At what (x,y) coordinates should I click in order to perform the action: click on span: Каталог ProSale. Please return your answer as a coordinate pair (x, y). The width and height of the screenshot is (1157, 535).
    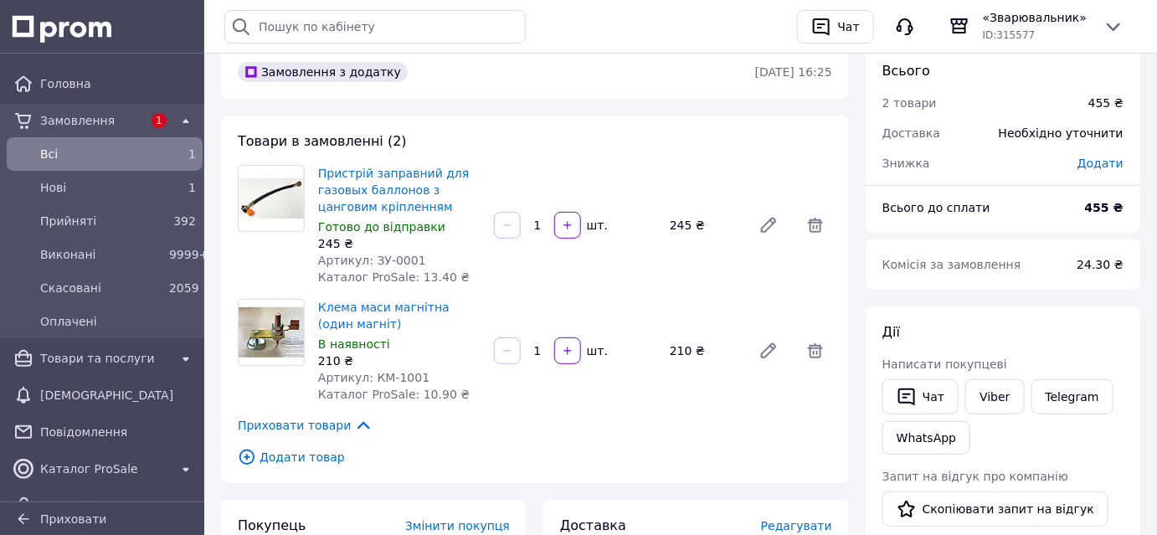
    Looking at the image, I should click on (105, 469).